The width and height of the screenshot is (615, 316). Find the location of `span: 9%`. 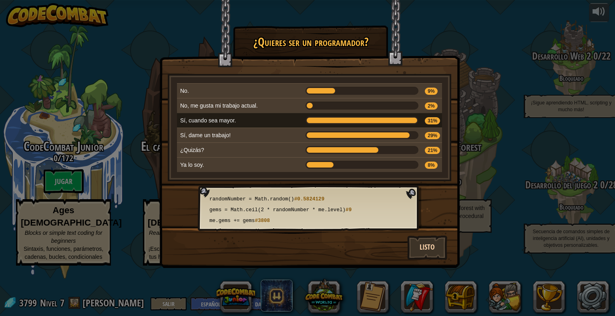

span: 9% is located at coordinates (431, 91).